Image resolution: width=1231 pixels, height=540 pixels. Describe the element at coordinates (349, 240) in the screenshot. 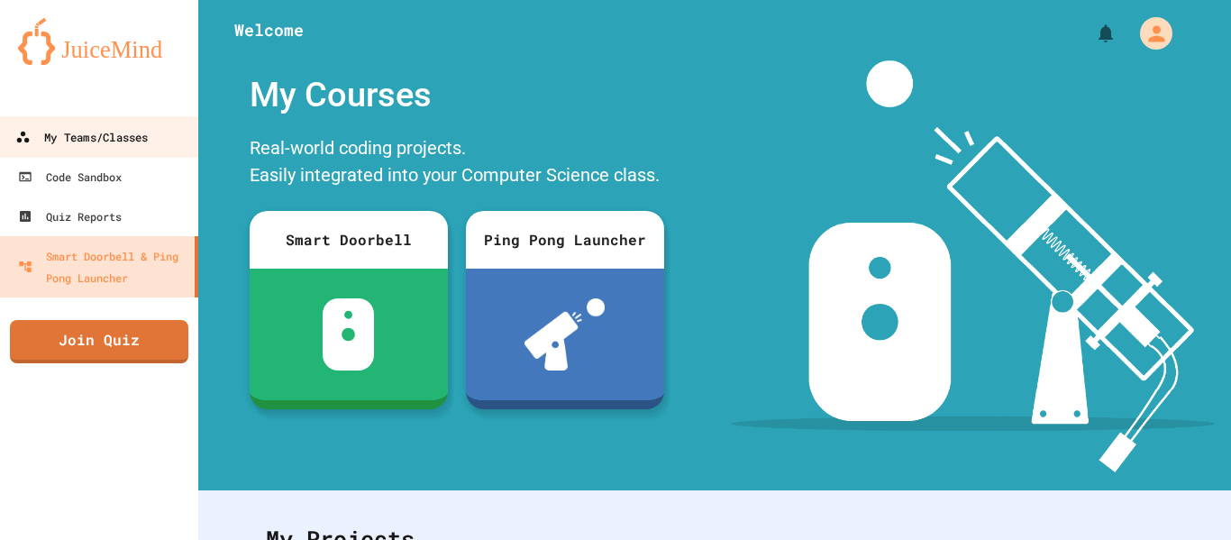

I see `div: Smart Doorbell` at that location.